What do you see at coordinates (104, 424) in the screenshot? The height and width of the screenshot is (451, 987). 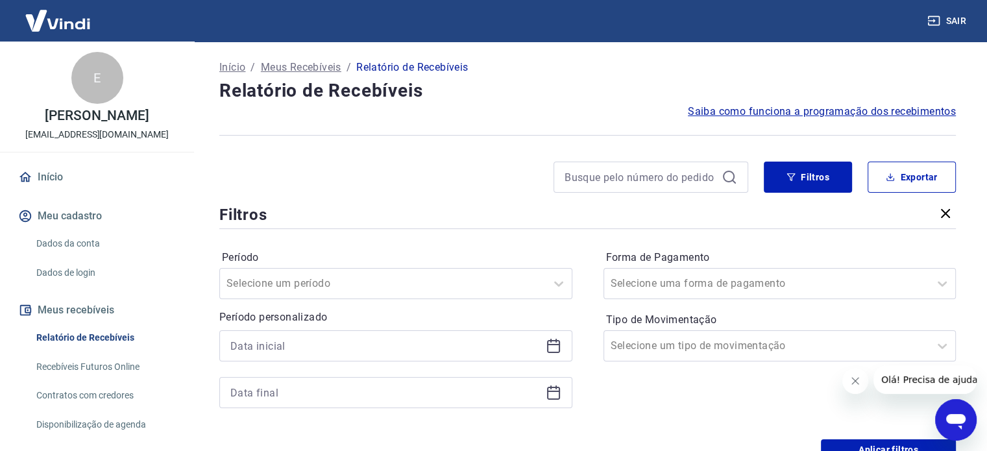 I see `a: Disponibilização de agenda` at bounding box center [104, 424].